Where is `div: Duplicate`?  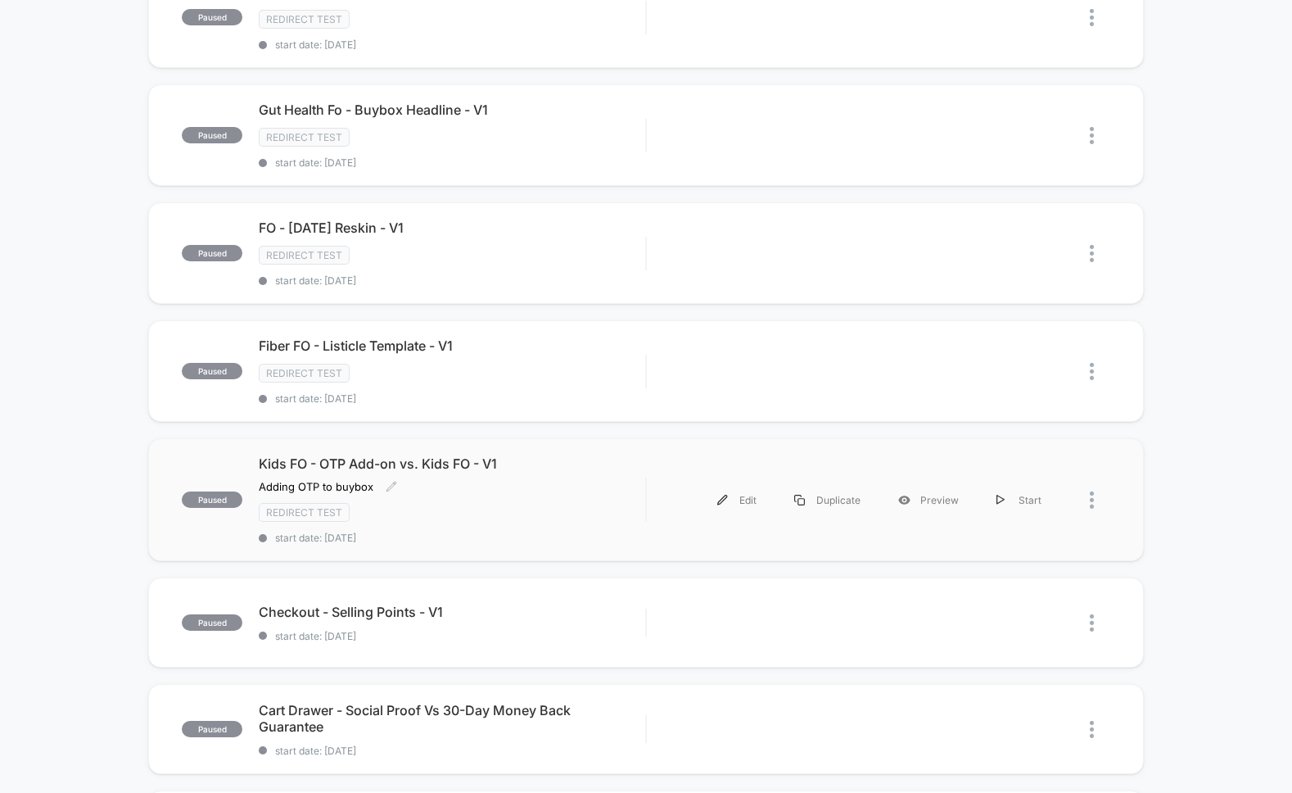 div: Duplicate is located at coordinates (827, 499).